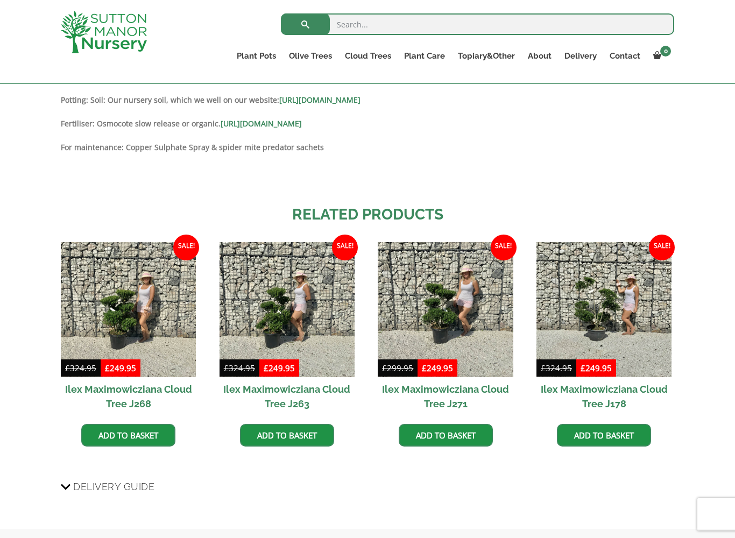  Describe the element at coordinates (446, 435) in the screenshot. I see `a: Add to basket: “Ilex Maximowicziana Cloud Tree J271”` at that location.